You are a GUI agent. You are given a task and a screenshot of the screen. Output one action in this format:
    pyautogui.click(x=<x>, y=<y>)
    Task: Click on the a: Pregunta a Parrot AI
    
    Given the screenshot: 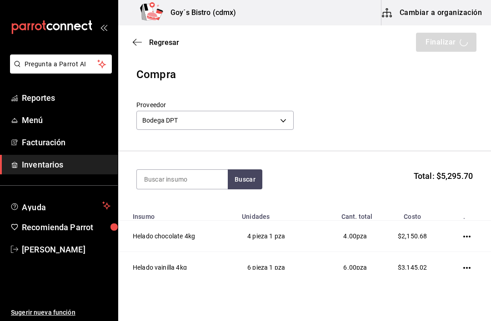 What is the action you would take?
    pyautogui.click(x=59, y=70)
    